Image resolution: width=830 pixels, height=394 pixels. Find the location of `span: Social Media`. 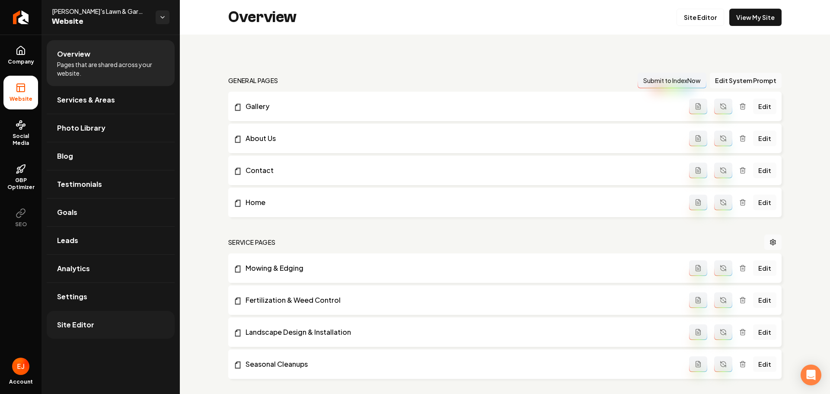

span: Social Media is located at coordinates (21, 140).